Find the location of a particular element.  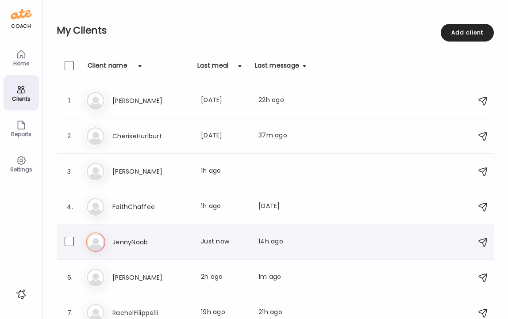

h3: FaithChaffee is located at coordinates (151, 207).